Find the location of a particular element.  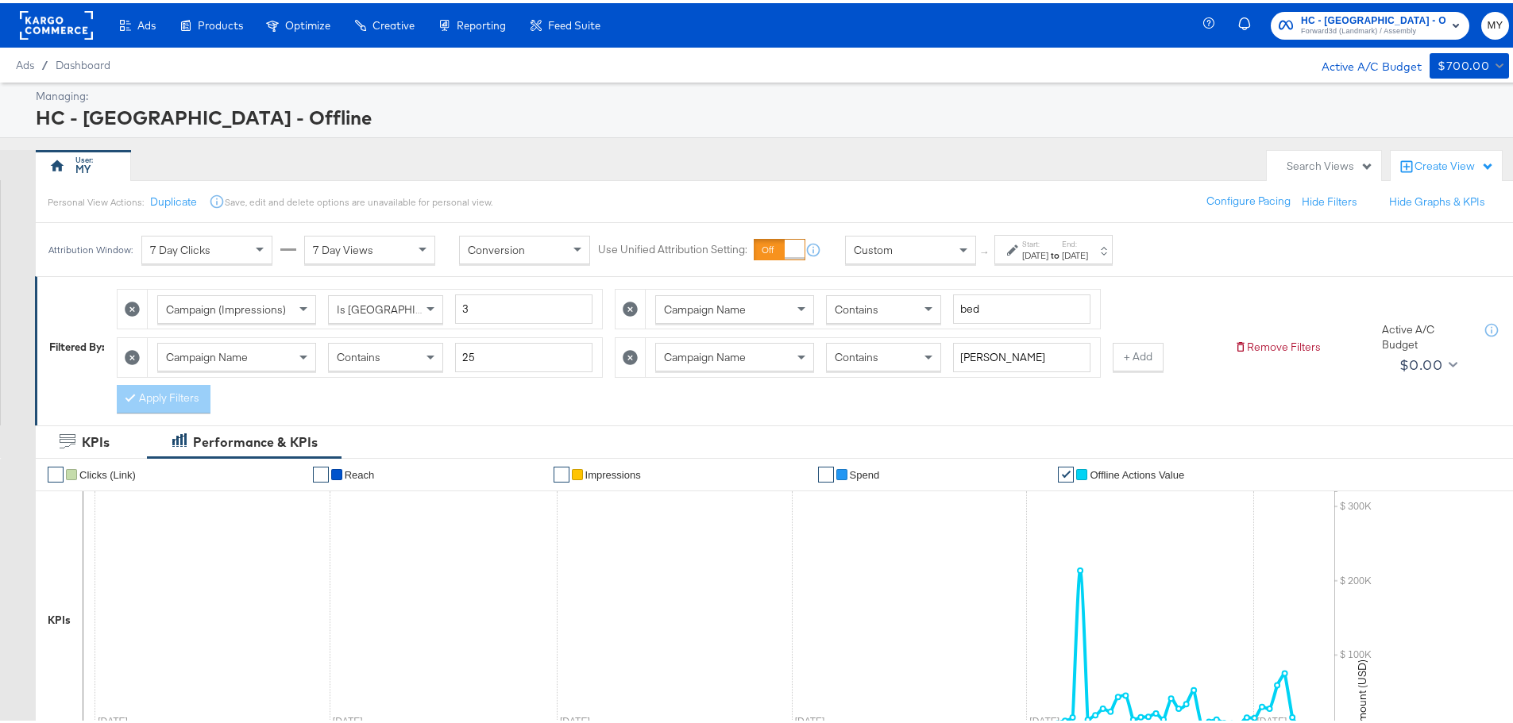

span: Custom is located at coordinates (873, 247).